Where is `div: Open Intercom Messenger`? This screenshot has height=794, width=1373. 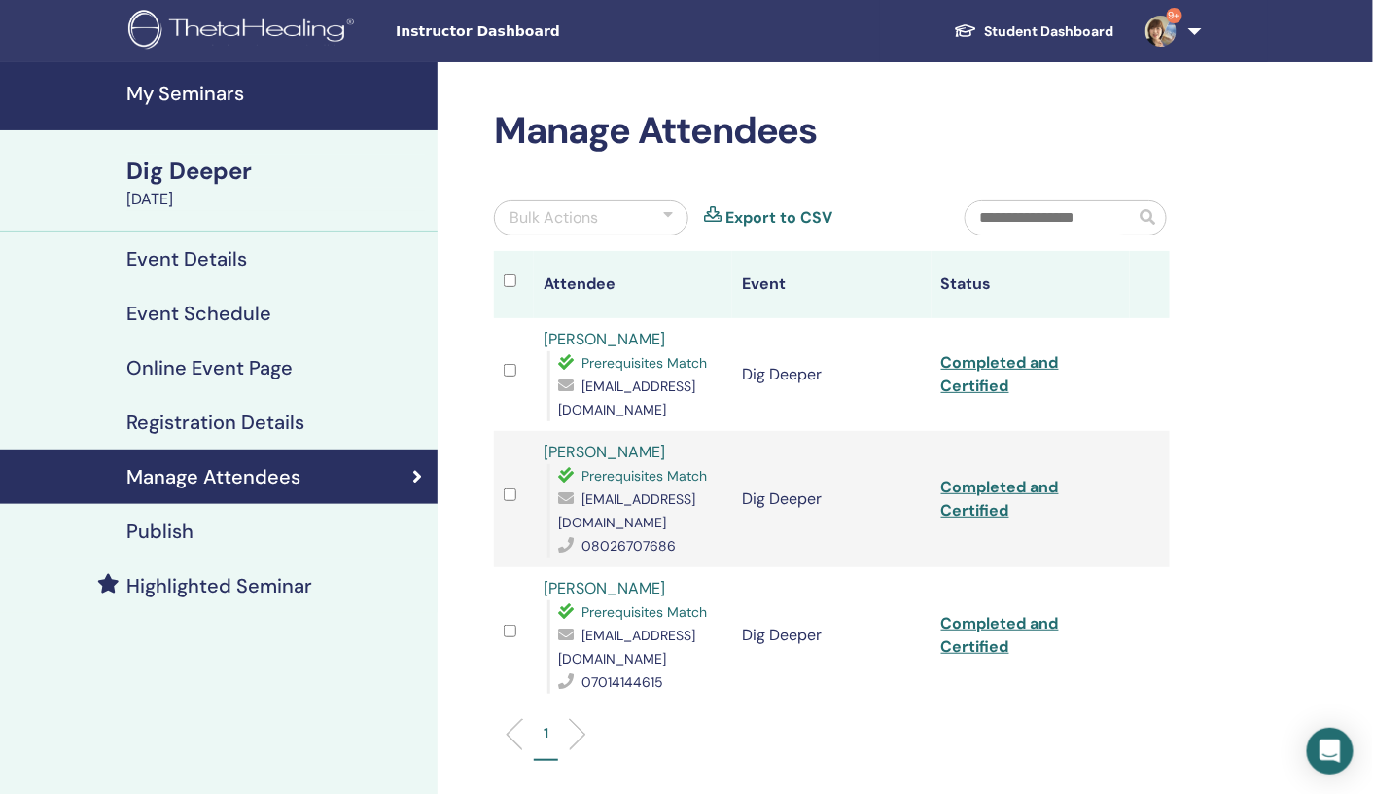
div: Open Intercom Messenger is located at coordinates (1330, 751).